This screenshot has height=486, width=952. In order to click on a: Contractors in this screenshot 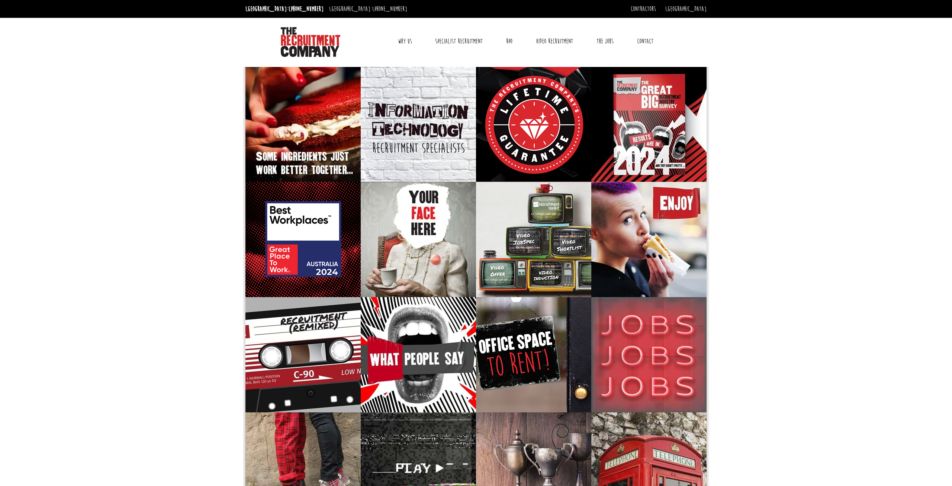, I will do `click(643, 9)`.